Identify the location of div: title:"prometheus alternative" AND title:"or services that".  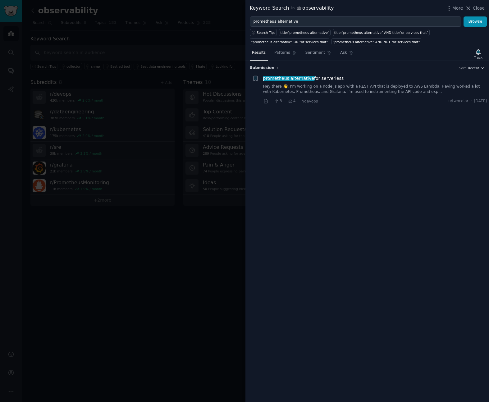
(382, 33).